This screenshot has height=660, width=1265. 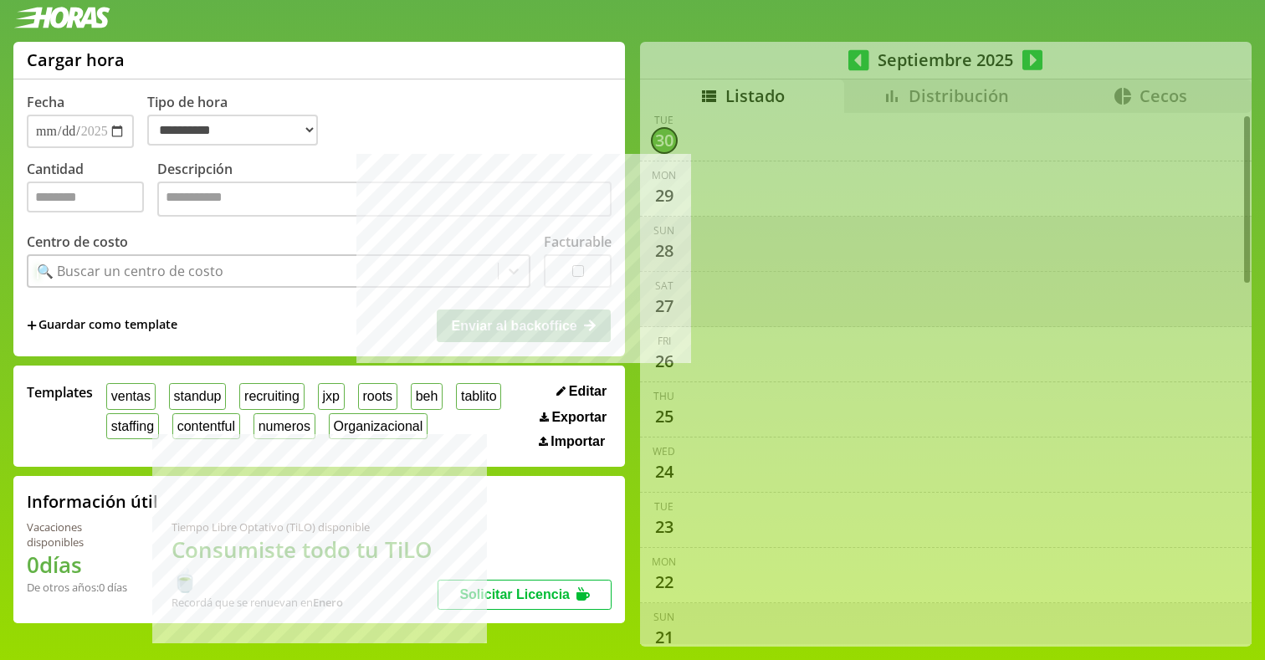 What do you see at coordinates (79, 565) in the screenshot?
I see `h1: 0 días` at bounding box center [79, 565].